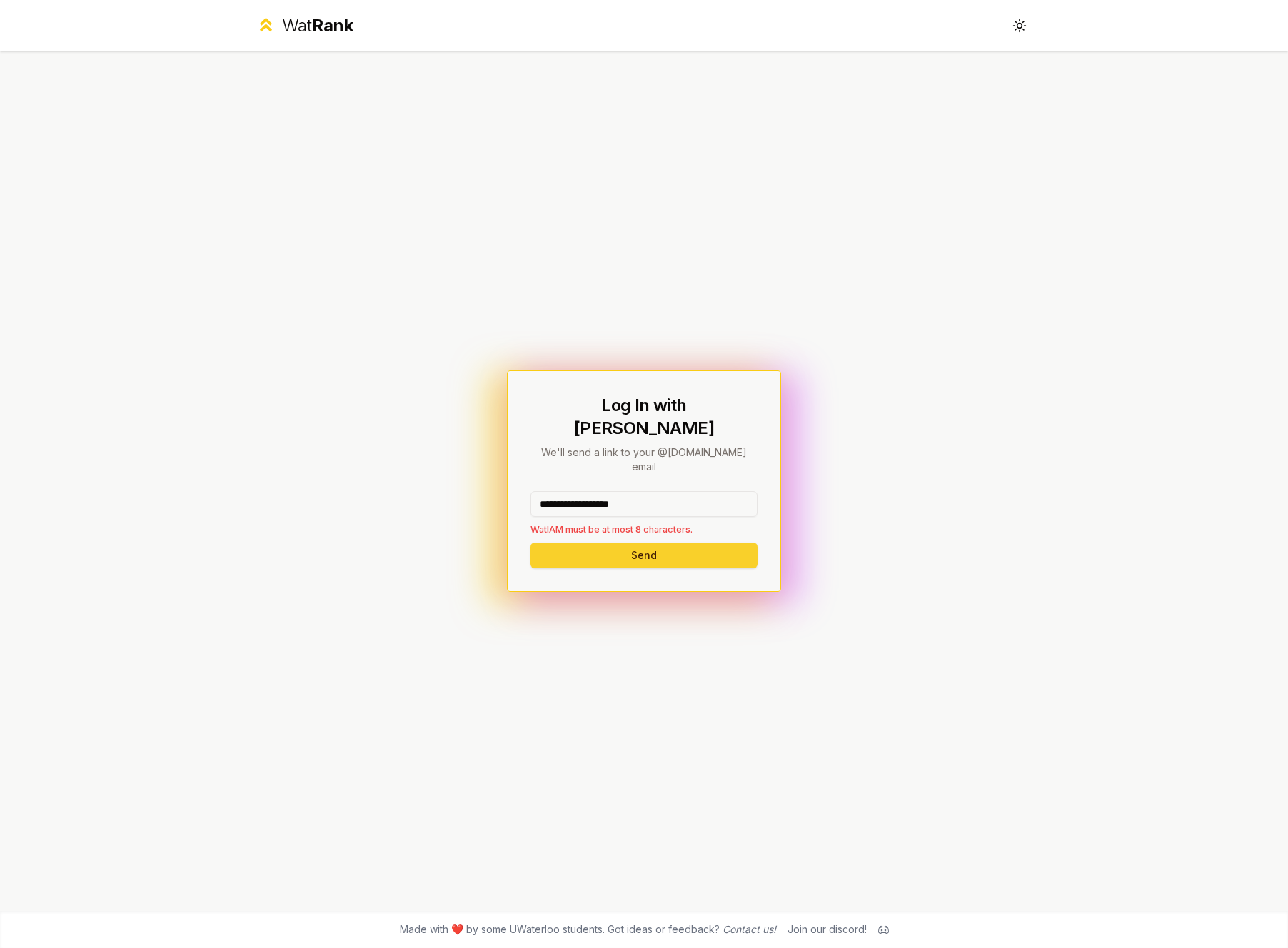 This screenshot has width=1288, height=948. Describe the element at coordinates (749, 929) in the screenshot. I see `a: Contact us!` at that location.